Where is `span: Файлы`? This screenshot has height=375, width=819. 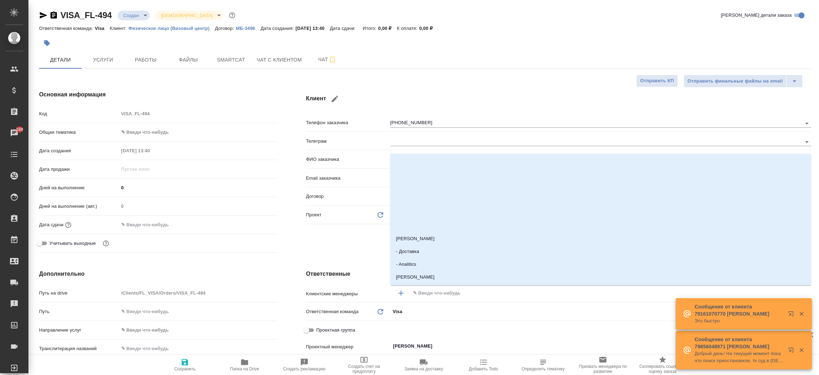 span: Файлы is located at coordinates (188, 60).